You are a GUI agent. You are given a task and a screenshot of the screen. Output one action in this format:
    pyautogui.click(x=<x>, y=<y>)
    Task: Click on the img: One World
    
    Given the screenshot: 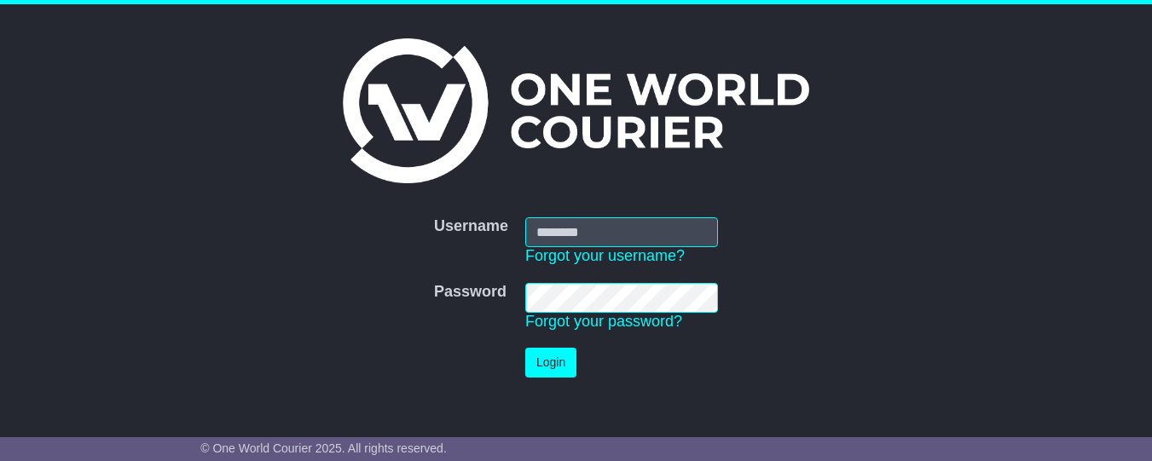 What is the action you would take?
    pyautogui.click(x=575, y=111)
    